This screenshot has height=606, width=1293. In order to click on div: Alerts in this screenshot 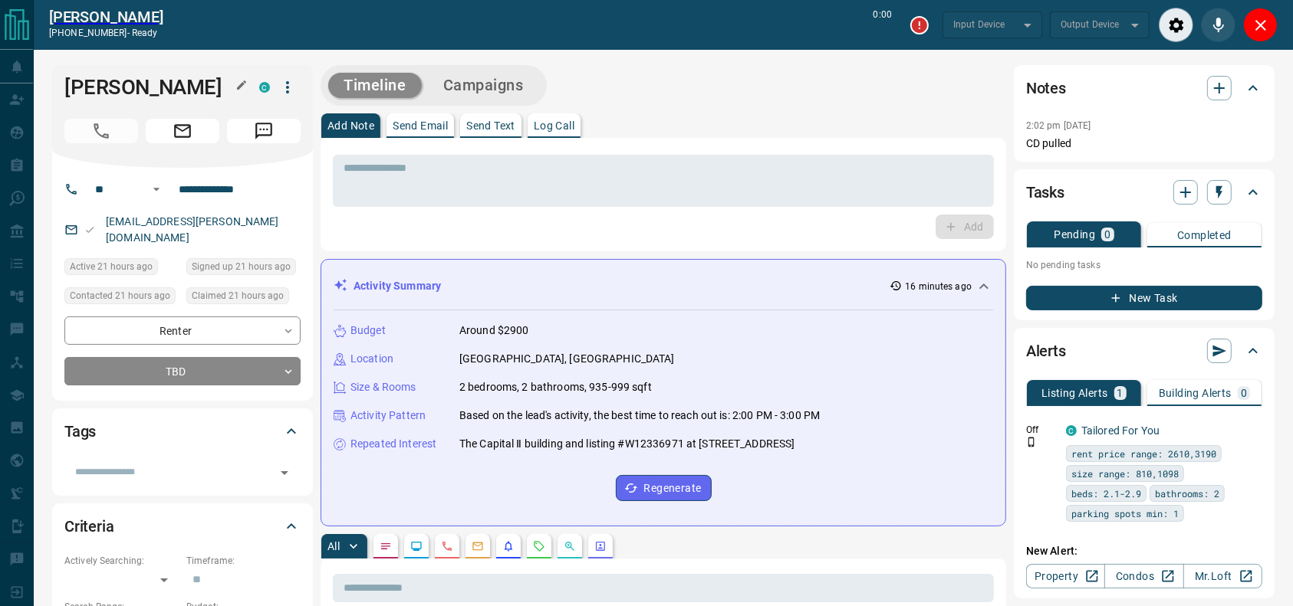, I will do `click(1144, 351)`.